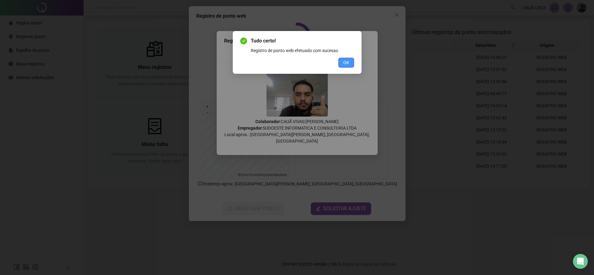 Image resolution: width=594 pixels, height=275 pixels. Describe the element at coordinates (244, 41) in the screenshot. I see `span: check-circle` at that location.